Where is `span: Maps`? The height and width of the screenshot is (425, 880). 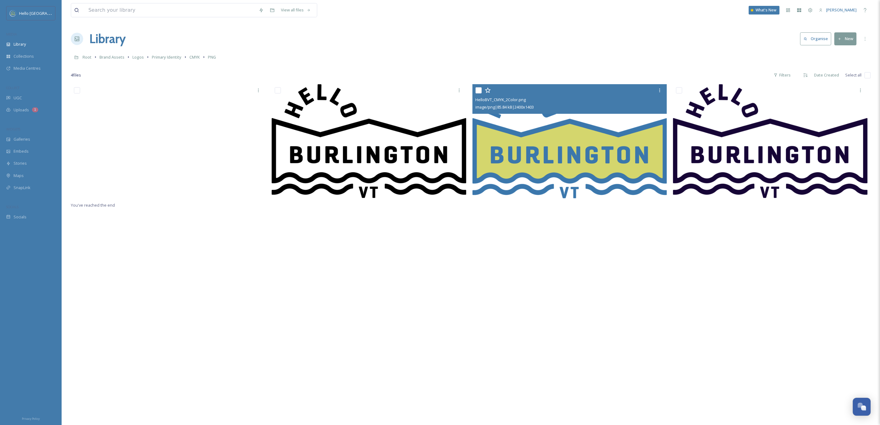
span: Maps is located at coordinates (18, 175).